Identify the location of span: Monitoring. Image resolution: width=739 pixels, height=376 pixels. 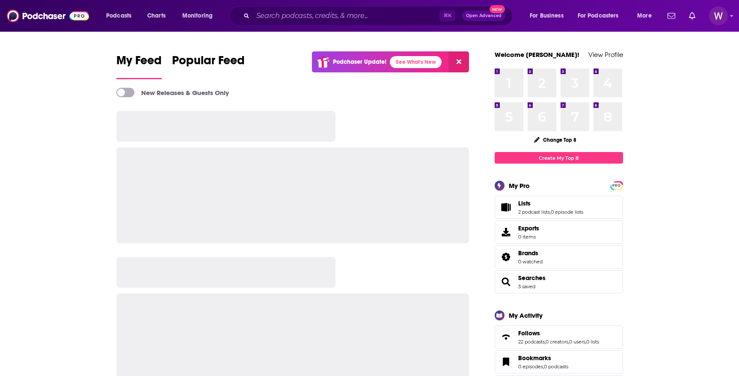
(197, 16).